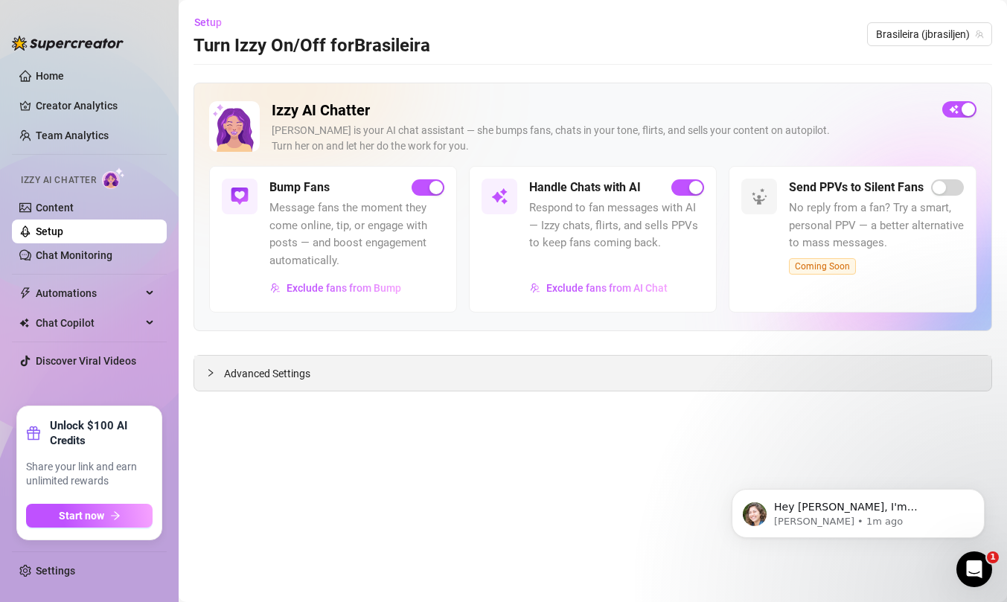 This screenshot has width=1007, height=602. What do you see at coordinates (89, 323) in the screenshot?
I see `span: Chat Copilot` at bounding box center [89, 323].